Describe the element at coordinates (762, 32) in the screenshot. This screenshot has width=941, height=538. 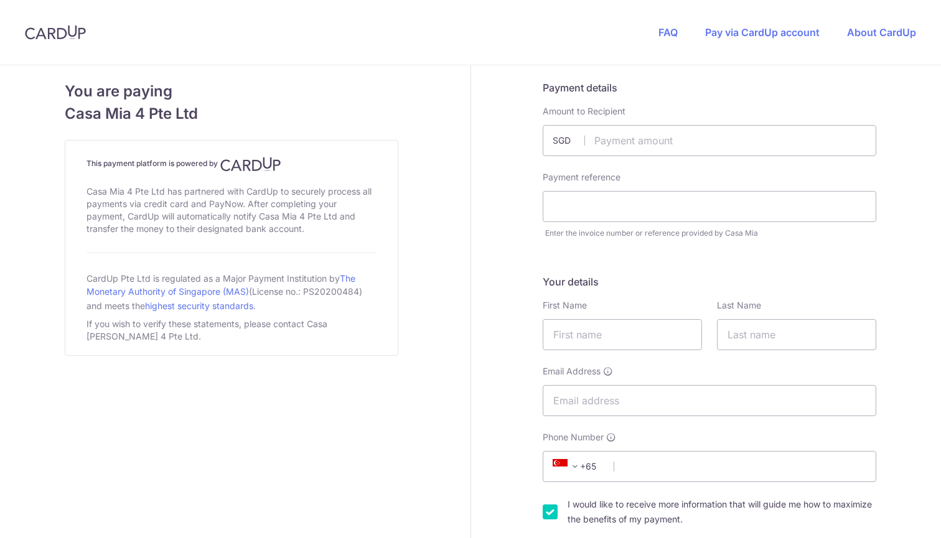
I see `a: Pay via CardUp account` at that location.